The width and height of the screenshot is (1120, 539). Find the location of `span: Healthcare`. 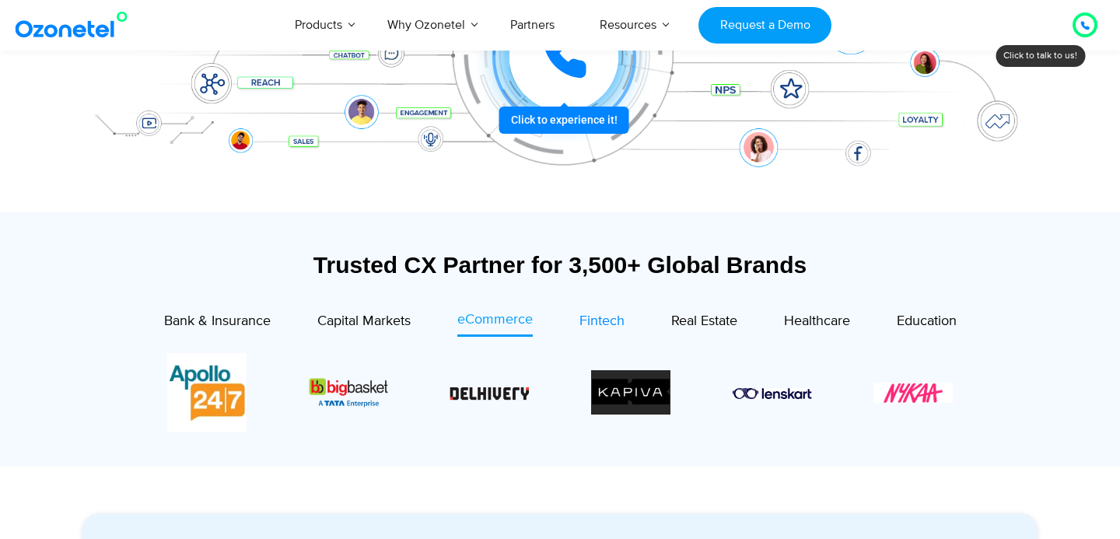

span: Healthcare is located at coordinates (817, 321).